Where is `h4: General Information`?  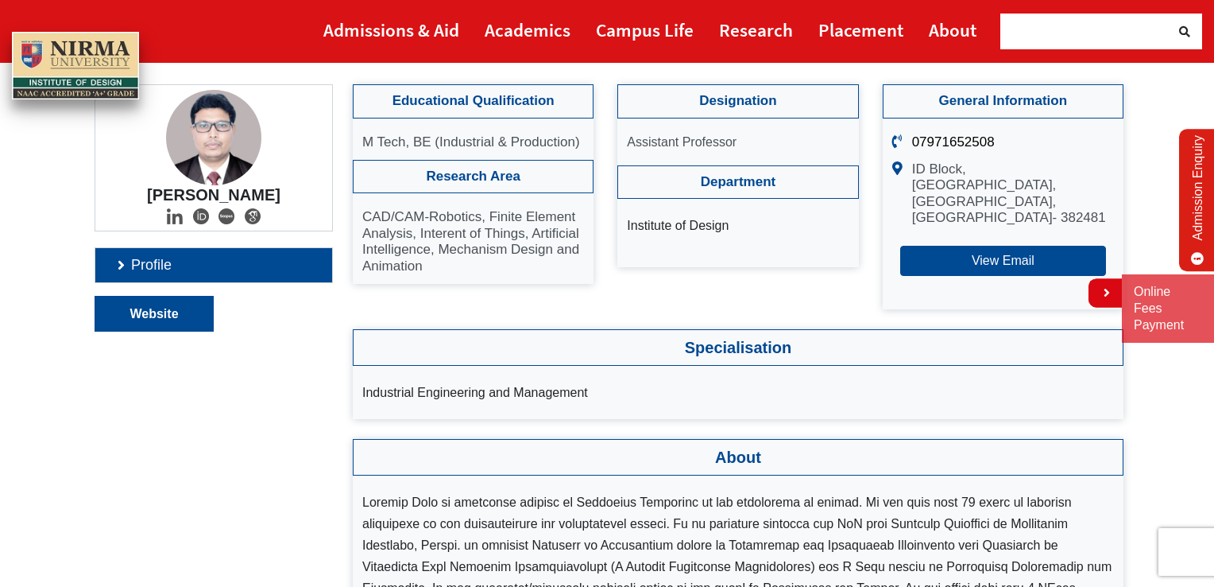 h4: General Information is located at coordinates (1003, 101).